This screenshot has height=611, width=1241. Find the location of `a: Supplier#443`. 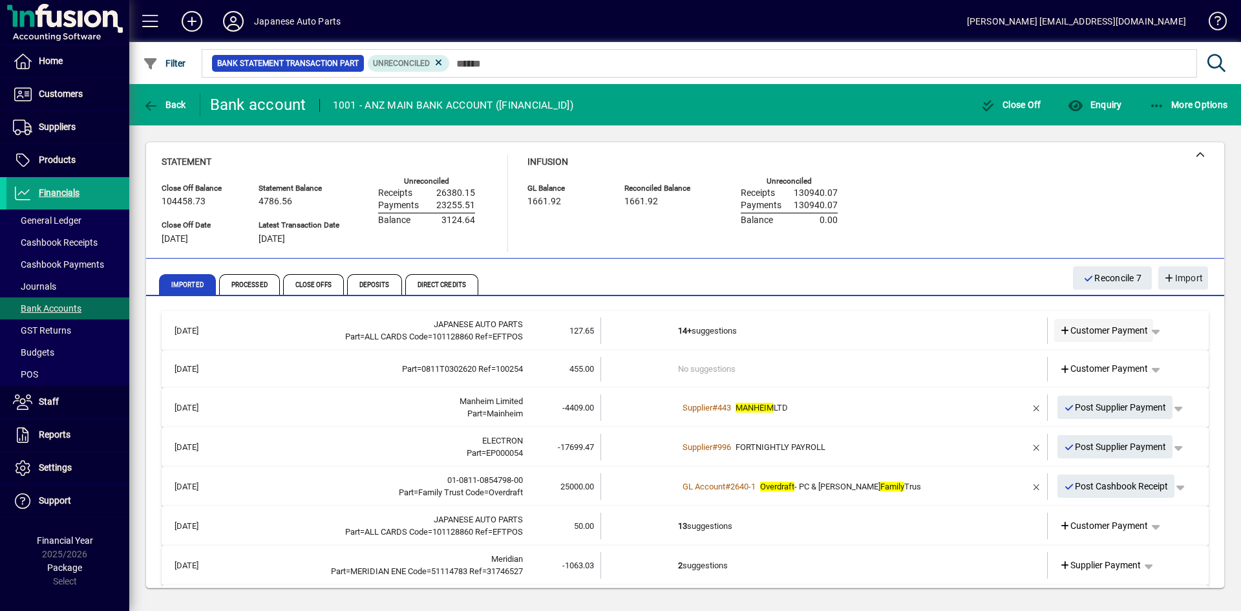

a: Supplier#443 is located at coordinates (706, 407).